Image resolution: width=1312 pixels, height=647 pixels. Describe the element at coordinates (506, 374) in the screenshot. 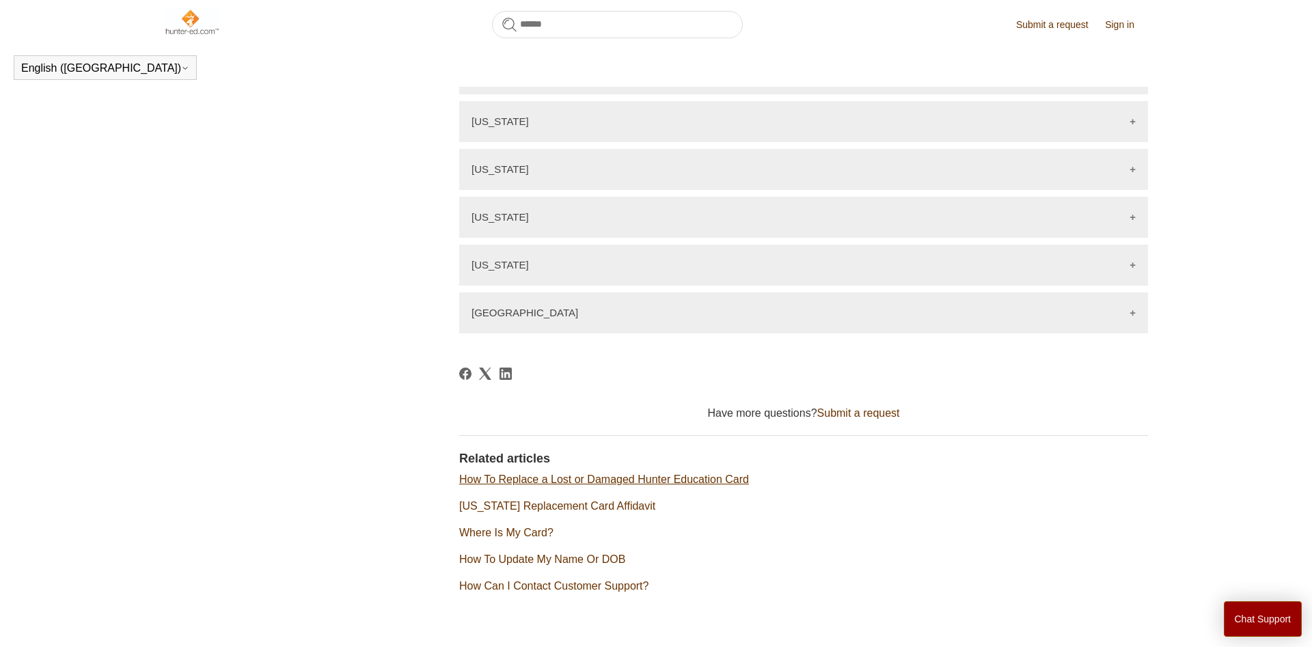

I see `svg: Share this page on LinkedIn` at that location.